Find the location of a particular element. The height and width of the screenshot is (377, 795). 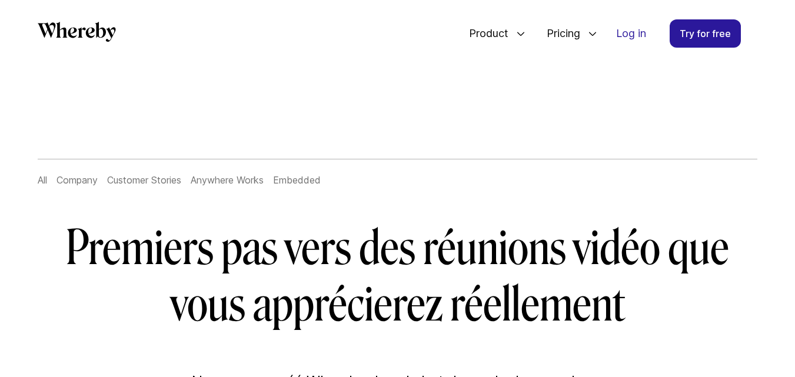

a: Company is located at coordinates (77, 180).